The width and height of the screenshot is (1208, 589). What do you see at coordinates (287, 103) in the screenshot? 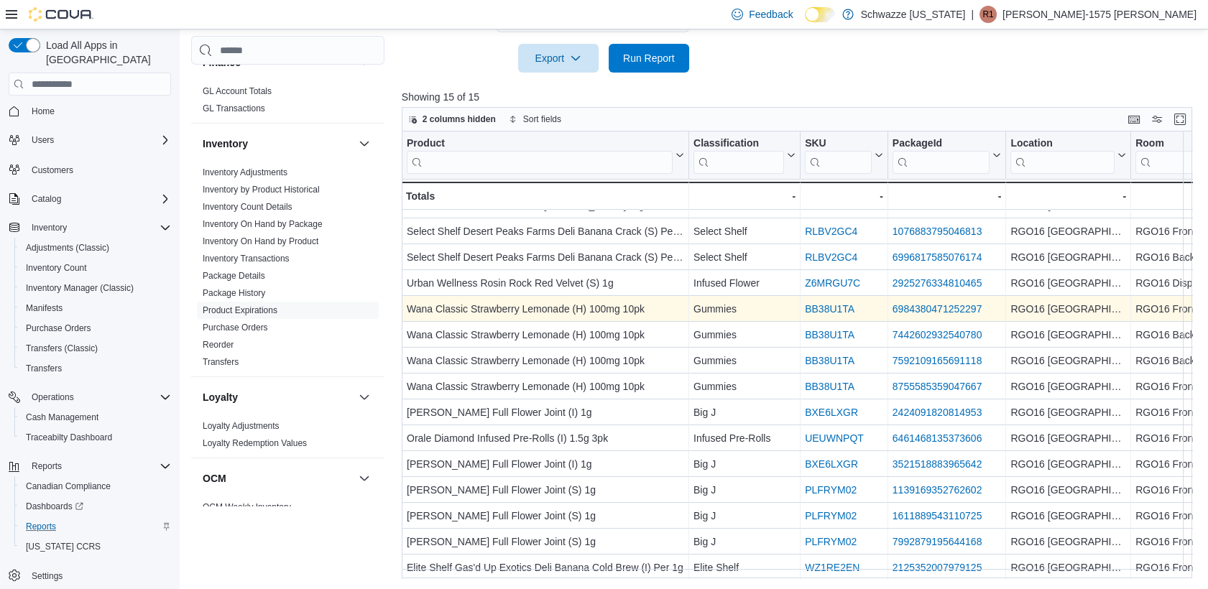
I see `div: Finance` at bounding box center [287, 103].